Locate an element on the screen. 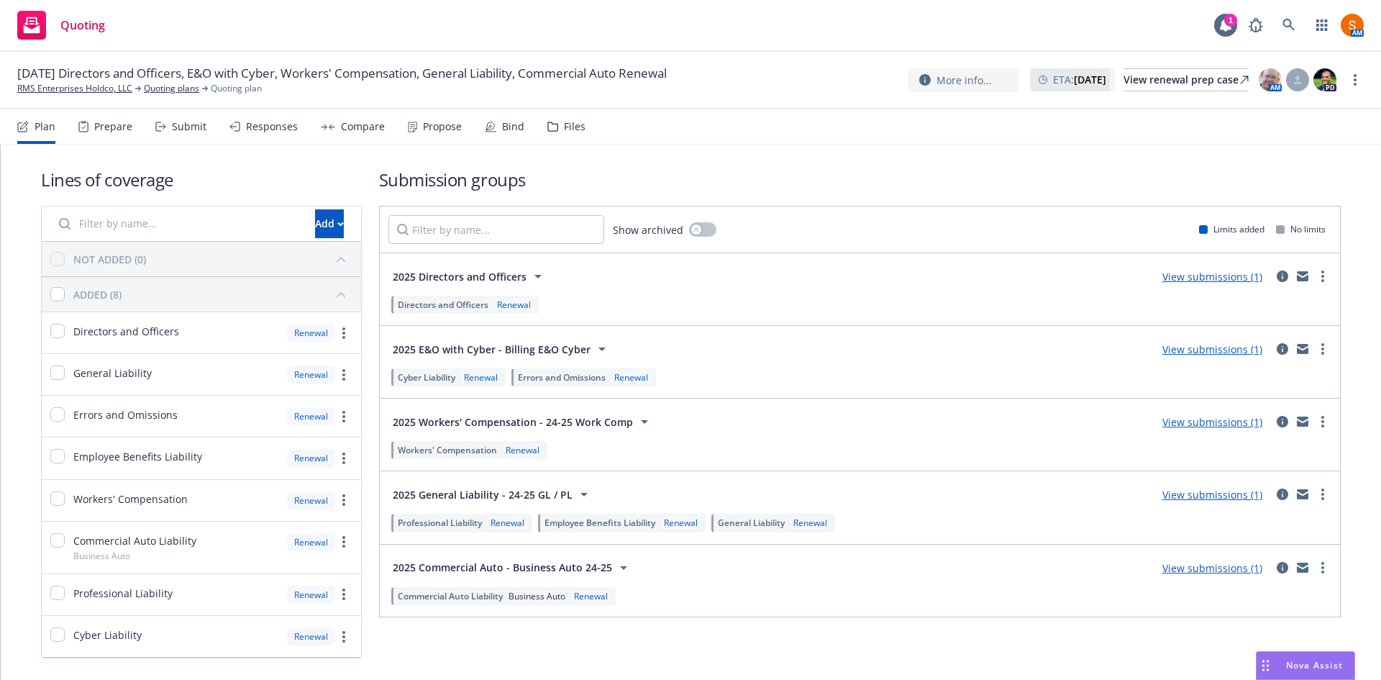  span: Quoting plan is located at coordinates (236, 88).